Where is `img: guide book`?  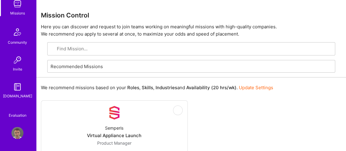 img: guide book is located at coordinates (17, 87).